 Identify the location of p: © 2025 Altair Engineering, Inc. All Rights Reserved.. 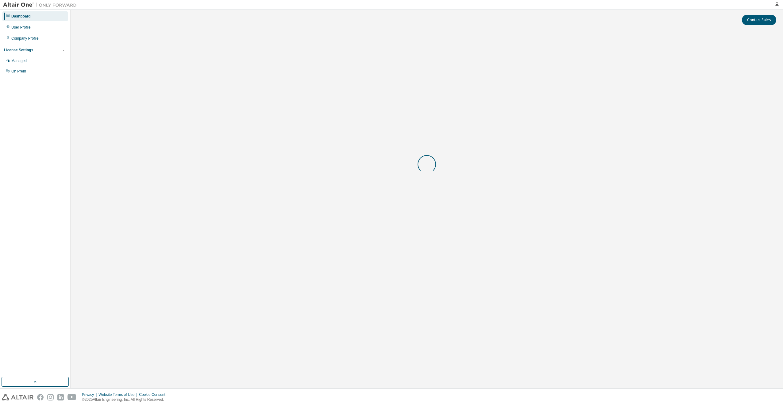
(125, 399).